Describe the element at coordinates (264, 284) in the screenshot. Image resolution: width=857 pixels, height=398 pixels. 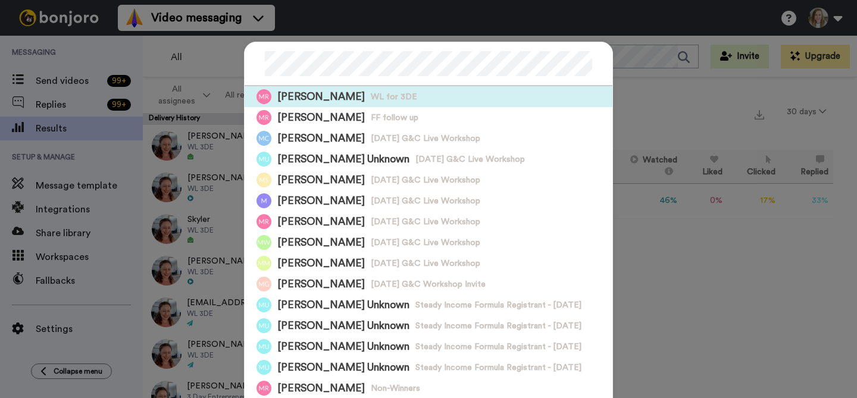
I see `img: Image of Megan GilbertMegan` at that location.